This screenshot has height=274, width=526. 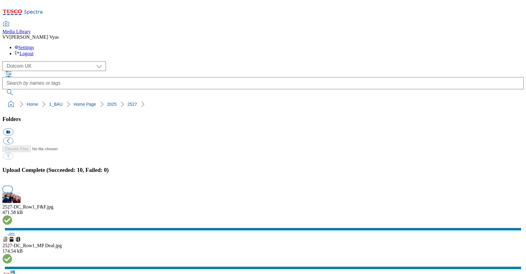 What do you see at coordinates (56, 104) in the screenshot?
I see `a: 1_BAU` at bounding box center [56, 104].